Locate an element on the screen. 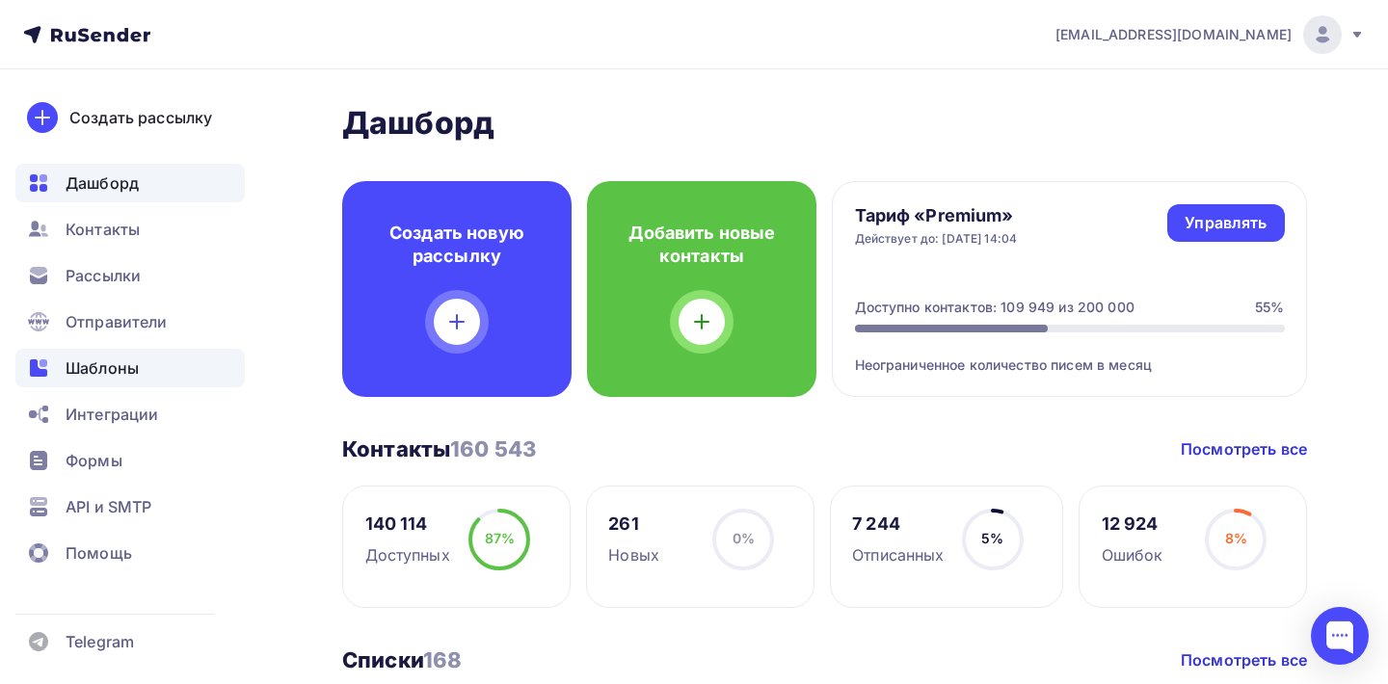 The image size is (1388, 684). a: Дашборд is located at coordinates (130, 183).